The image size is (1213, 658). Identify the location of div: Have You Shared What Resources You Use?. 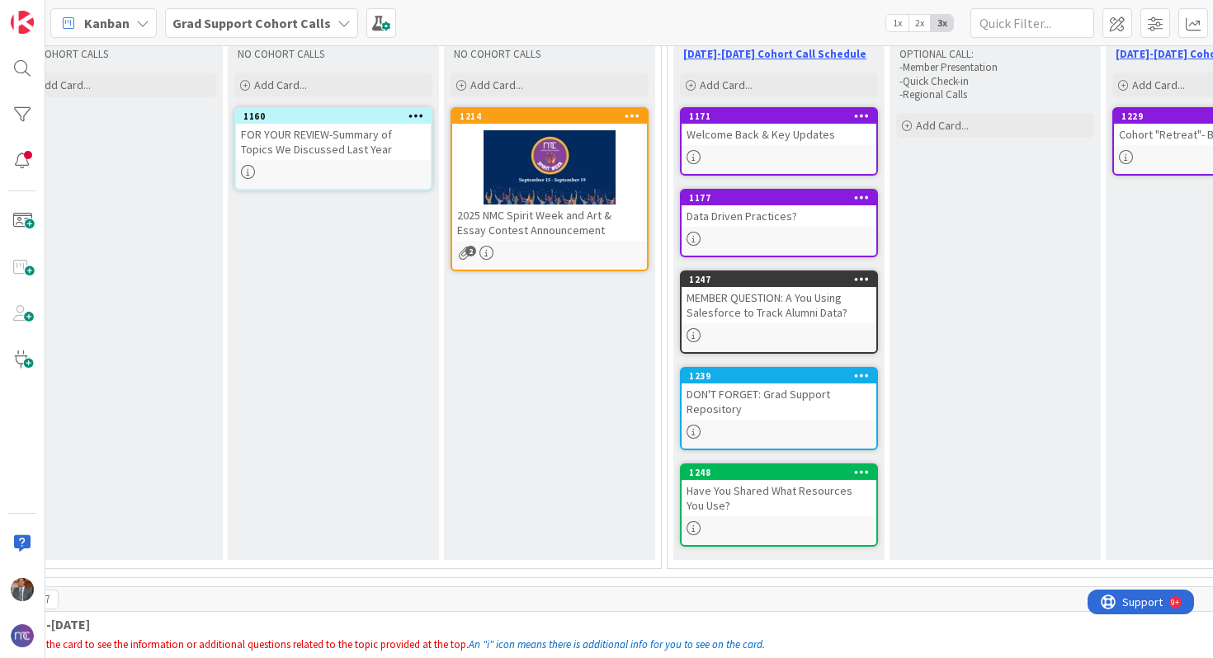
(779, 498).